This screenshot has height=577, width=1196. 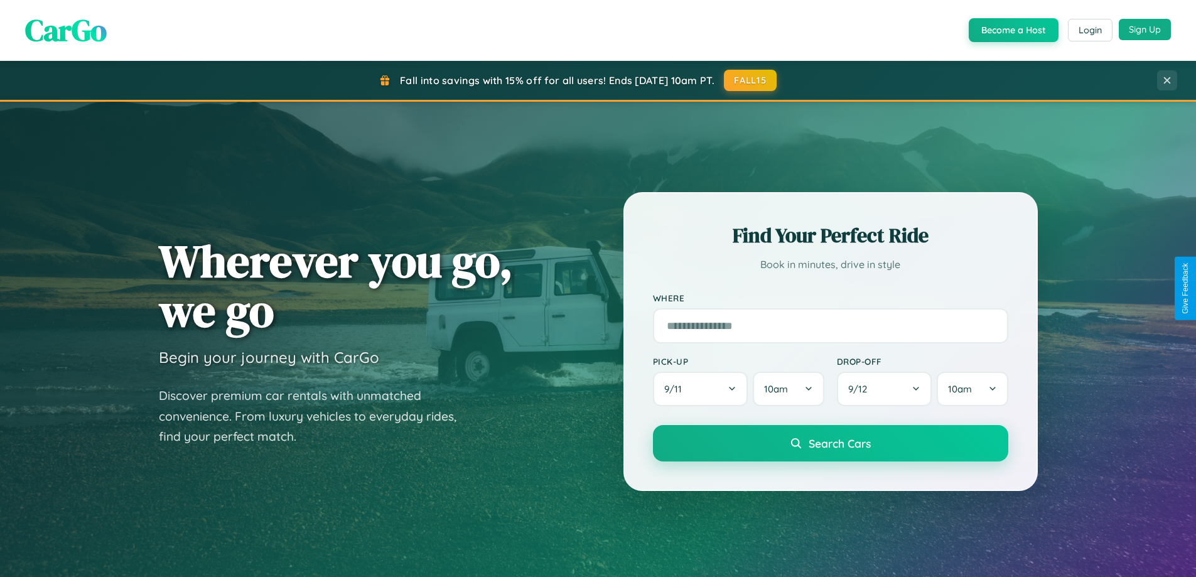 I want to click on button: Become a Host, so click(x=1014, y=30).